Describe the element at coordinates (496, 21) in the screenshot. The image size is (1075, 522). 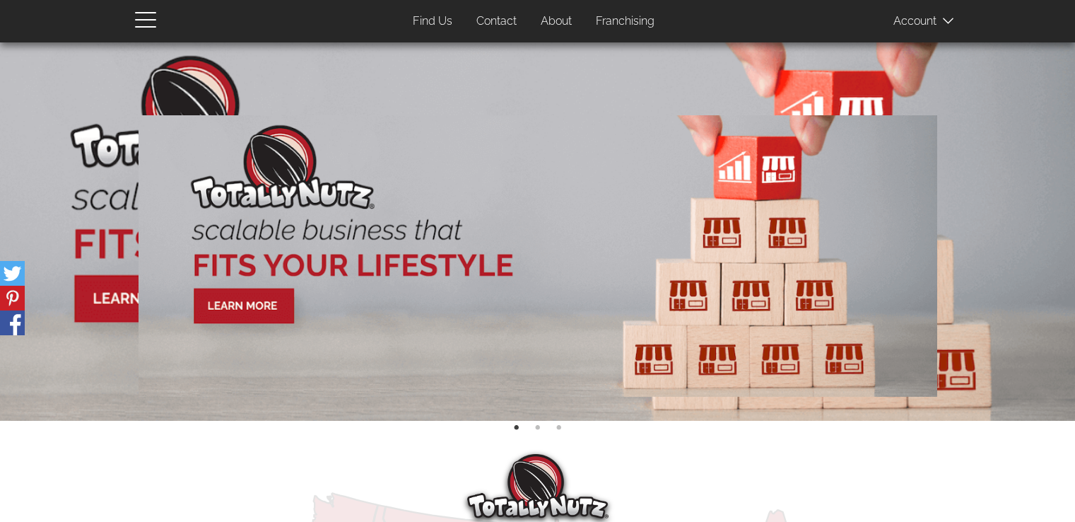
I see `a: Contact` at that location.